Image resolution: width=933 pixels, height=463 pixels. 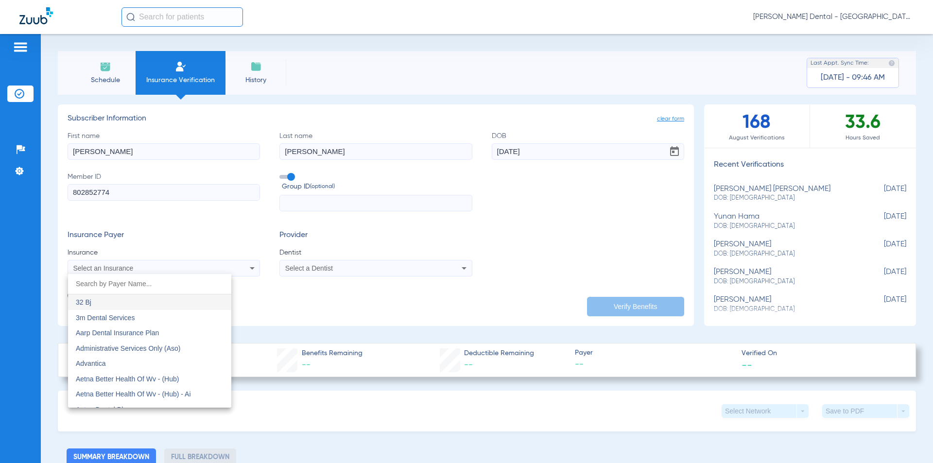 I want to click on input: dropdown search, so click(x=150, y=284).